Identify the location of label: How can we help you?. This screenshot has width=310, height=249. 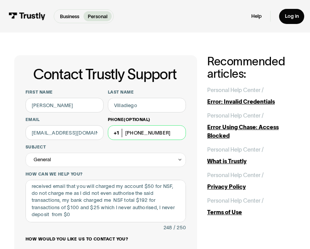
(106, 174).